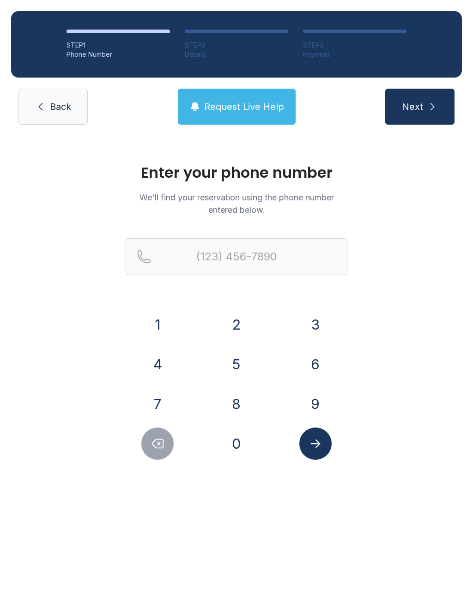 Image resolution: width=473 pixels, height=608 pixels. What do you see at coordinates (236, 45) in the screenshot?
I see `div: STEP 2` at bounding box center [236, 45].